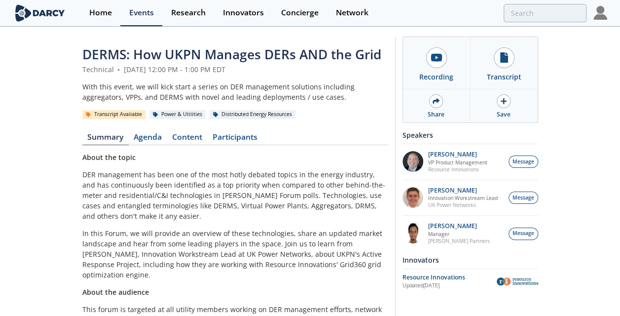  What do you see at coordinates (504, 115) in the screenshot?
I see `div: Save` at bounding box center [504, 115].